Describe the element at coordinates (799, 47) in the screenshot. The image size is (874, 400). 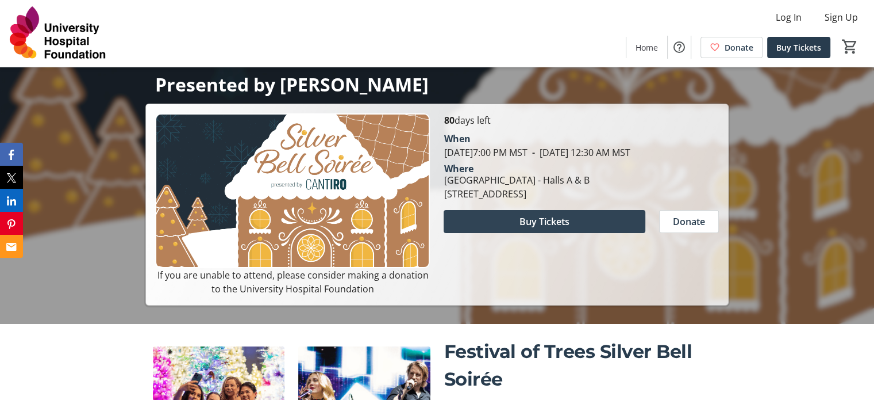
I see `a: Buy Tickets` at that location.